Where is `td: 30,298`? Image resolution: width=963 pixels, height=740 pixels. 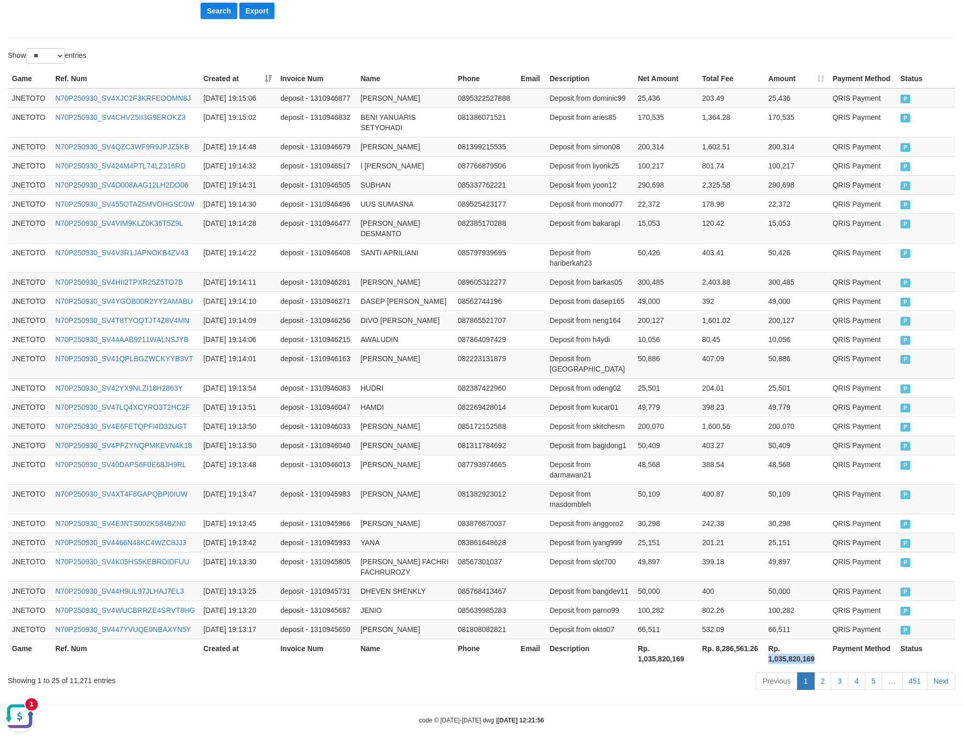
td: 30,298 is located at coordinates (796, 523).